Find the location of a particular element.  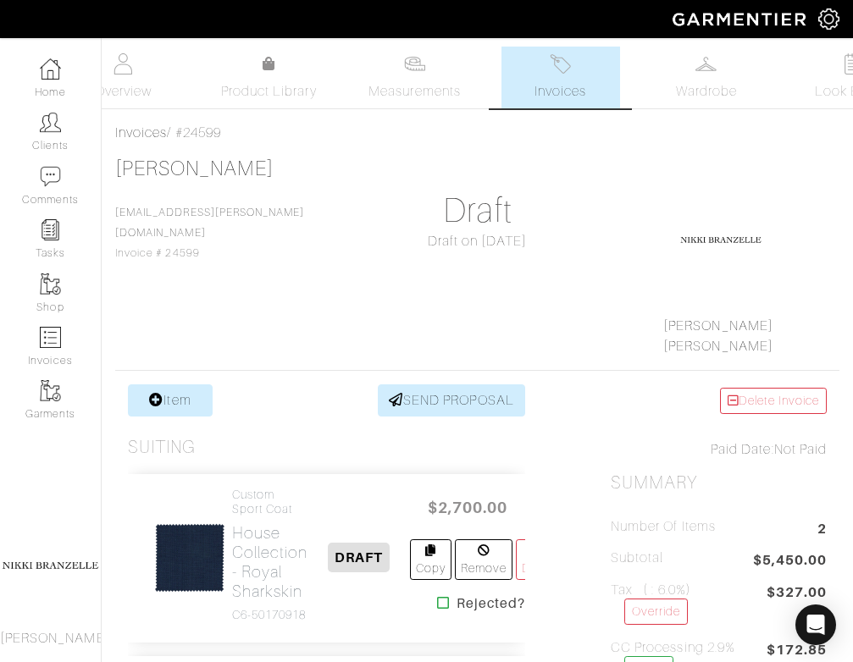

span: $327.00 is located at coordinates (796, 593).